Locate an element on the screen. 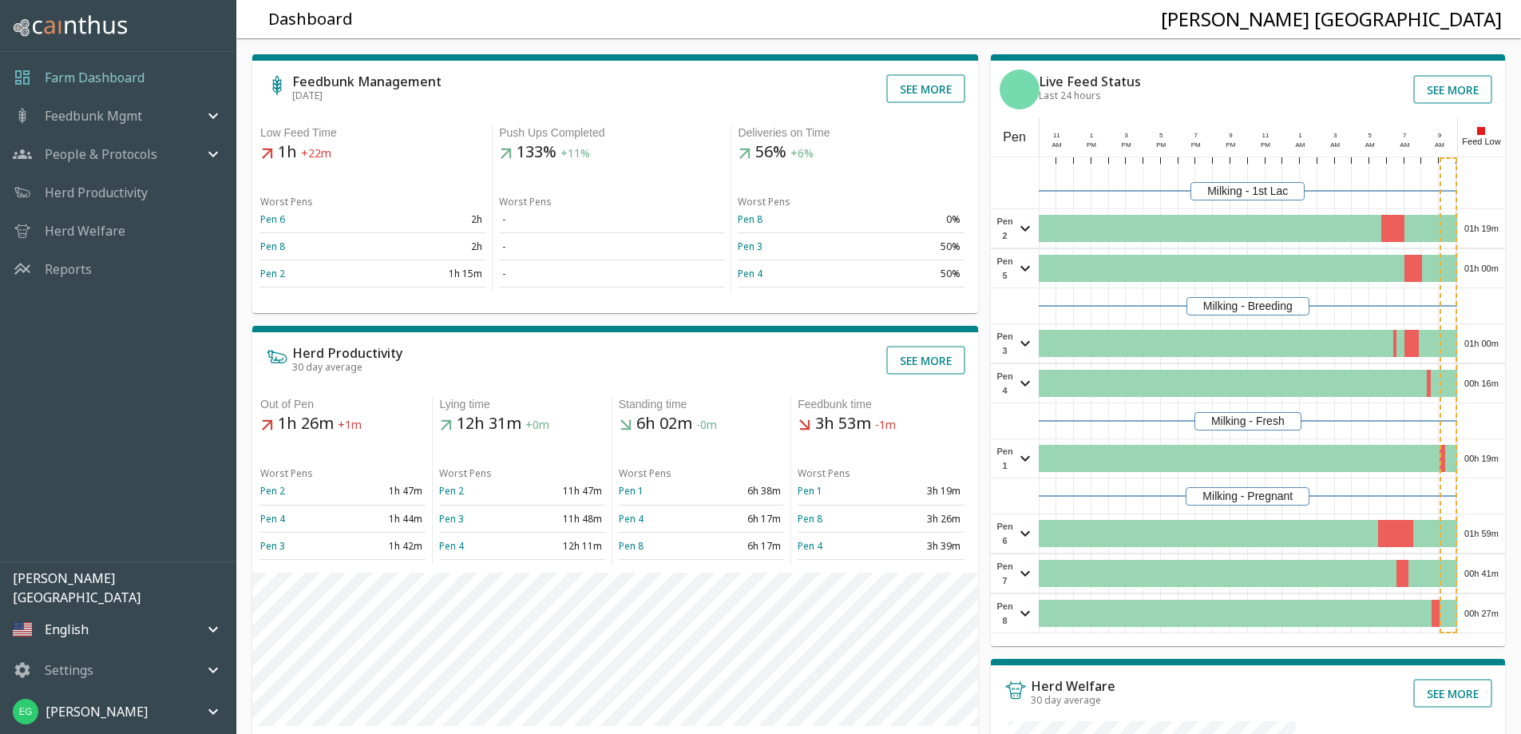 This screenshot has width=1521, height=734. td: 3h 26m is located at coordinates (922, 518).